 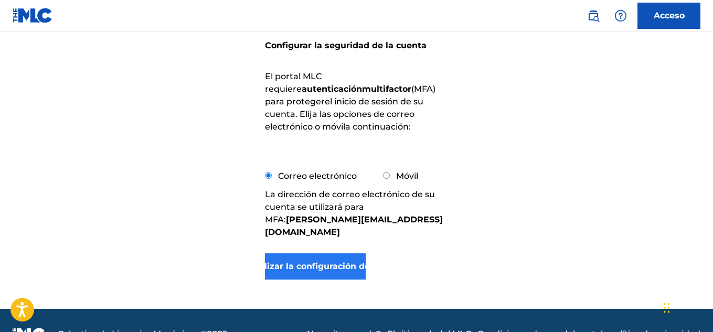 I want to click on font: Actualizar la configuración de MFA, so click(x=315, y=266).